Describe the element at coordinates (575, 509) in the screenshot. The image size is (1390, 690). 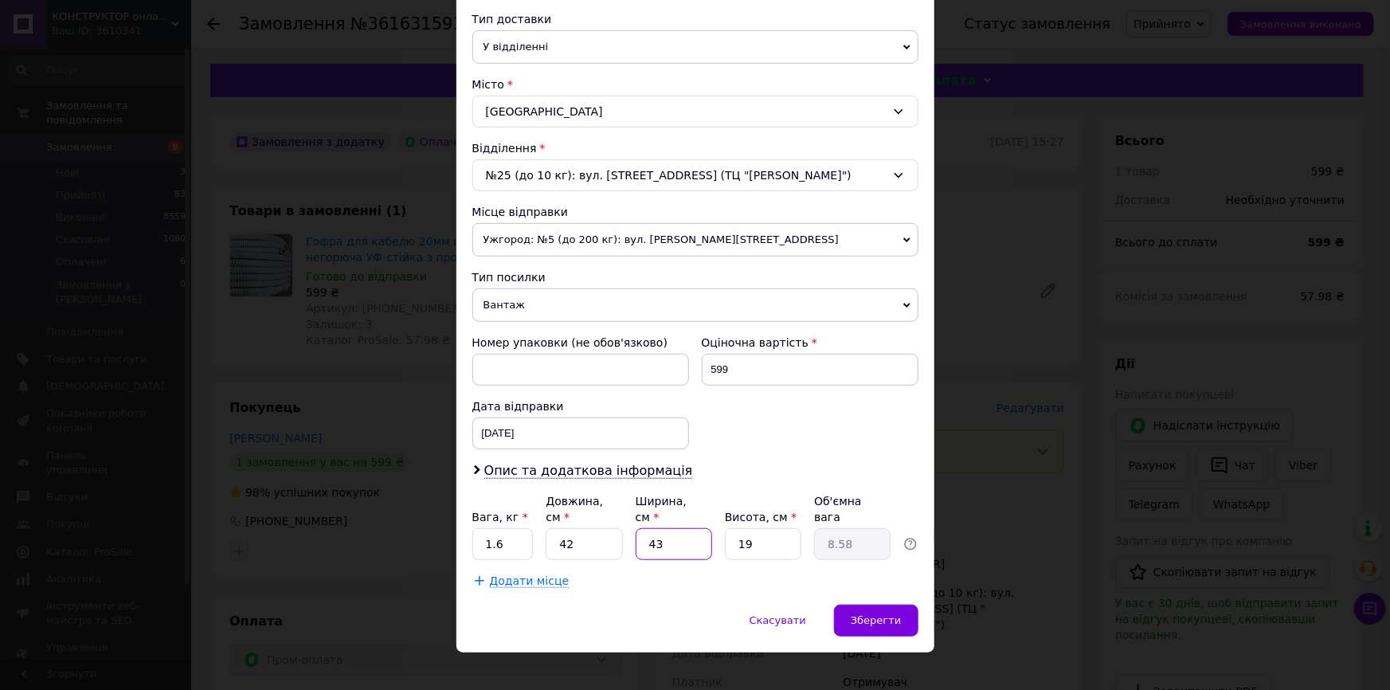
I see `label: Довжина, см` at that location.